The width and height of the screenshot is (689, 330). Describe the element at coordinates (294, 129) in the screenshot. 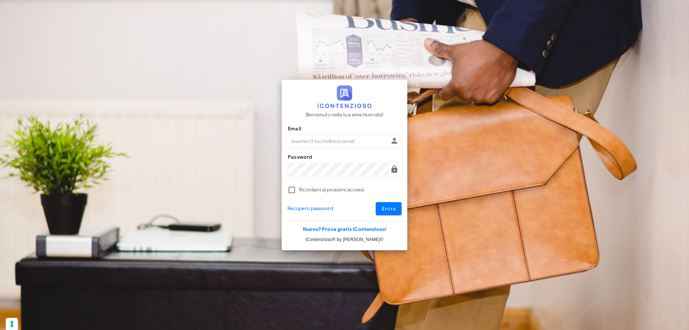

I see `label: Email` at that location.